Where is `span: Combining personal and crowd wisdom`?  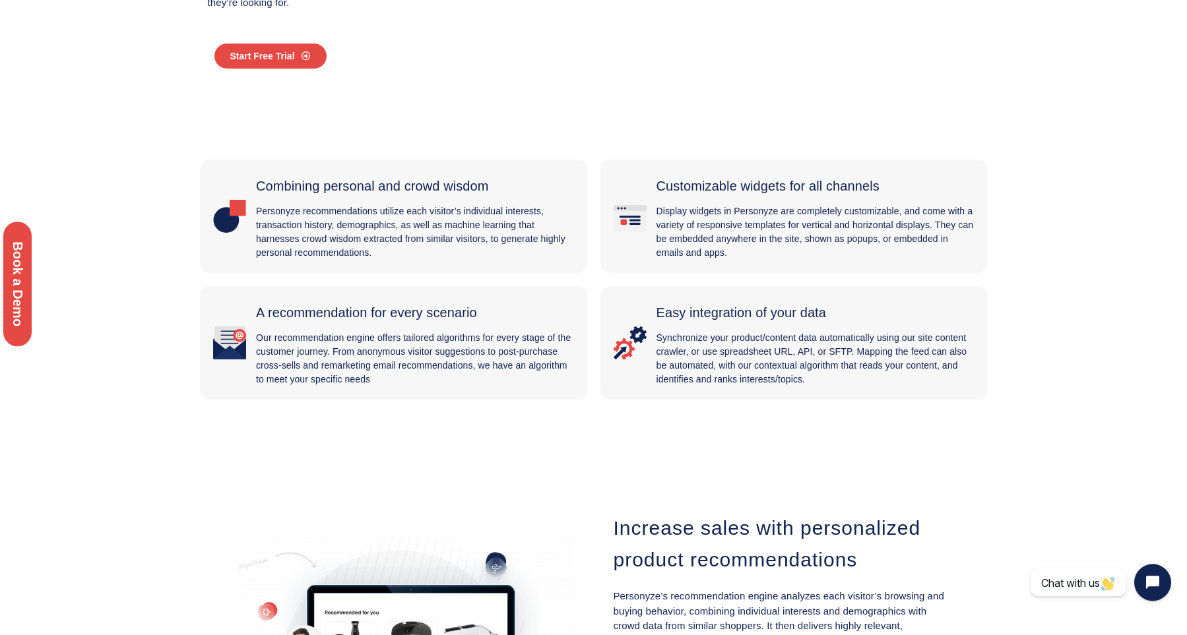
span: Combining personal and crowd wisdom is located at coordinates (372, 186).